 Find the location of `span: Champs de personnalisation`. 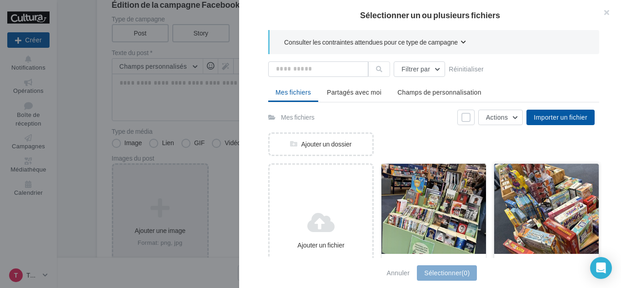

span: Champs de personnalisation is located at coordinates (439, 92).